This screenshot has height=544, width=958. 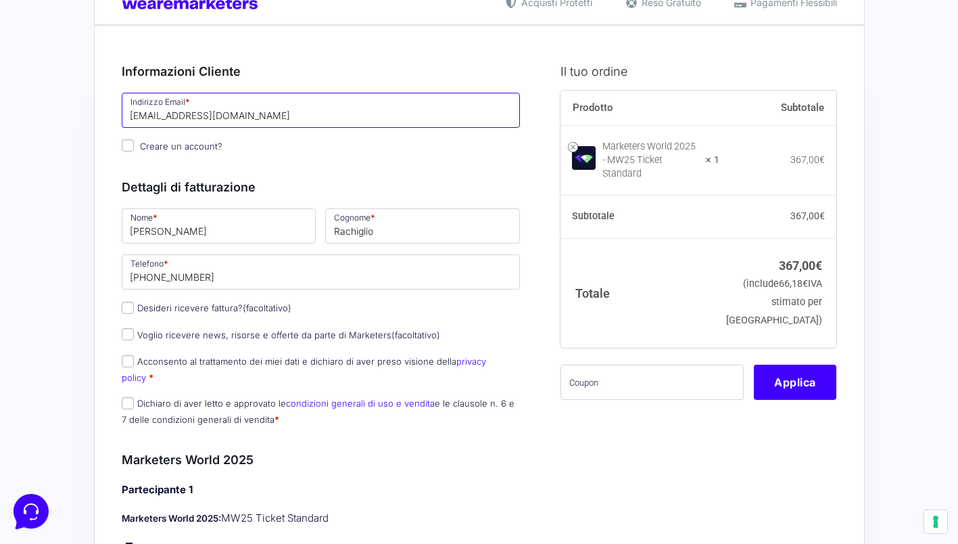 I want to click on p: Messaggi, so click(x=135, y=444).